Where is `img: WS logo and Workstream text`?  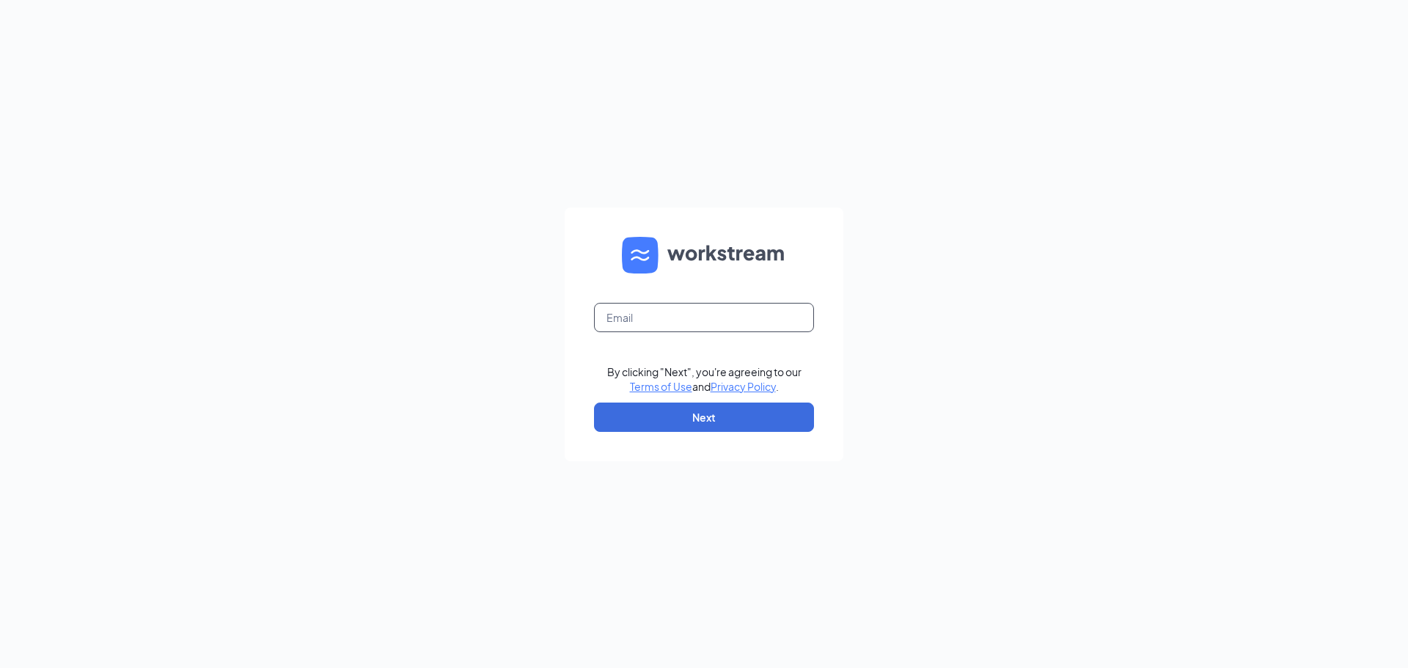
img: WS logo and Workstream text is located at coordinates (704, 255).